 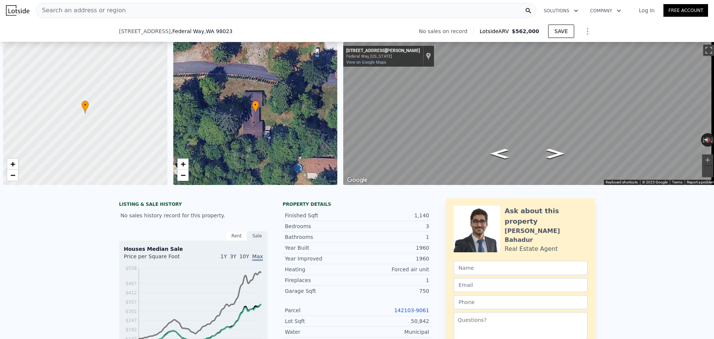 I want to click on span: Lotside ARV, so click(x=495, y=31).